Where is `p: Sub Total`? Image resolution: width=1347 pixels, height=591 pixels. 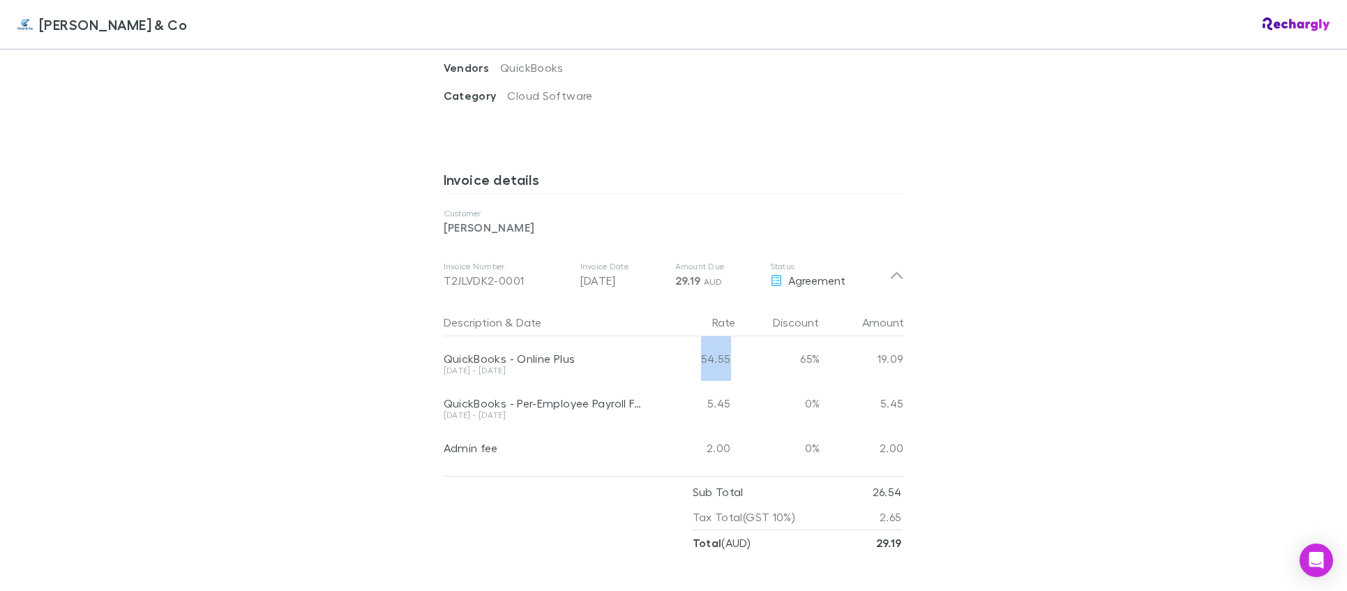
p: Sub Total is located at coordinates (718, 492).